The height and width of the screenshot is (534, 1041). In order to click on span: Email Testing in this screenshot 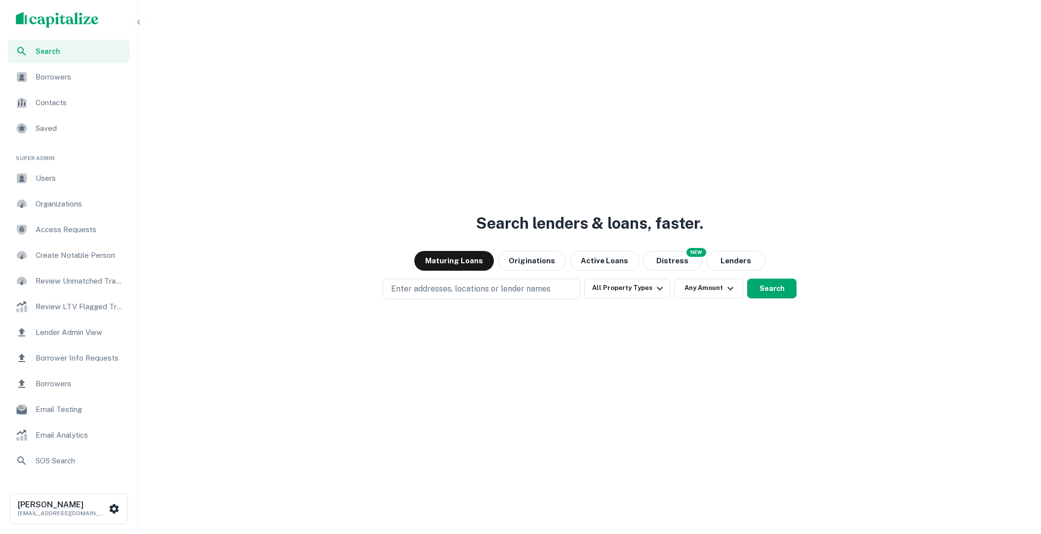, I will do `click(79, 409)`.